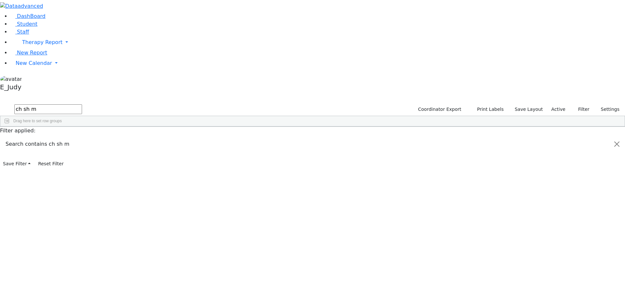  What do you see at coordinates (34, 63) in the screenshot?
I see `span: New Calendar` at bounding box center [34, 63].